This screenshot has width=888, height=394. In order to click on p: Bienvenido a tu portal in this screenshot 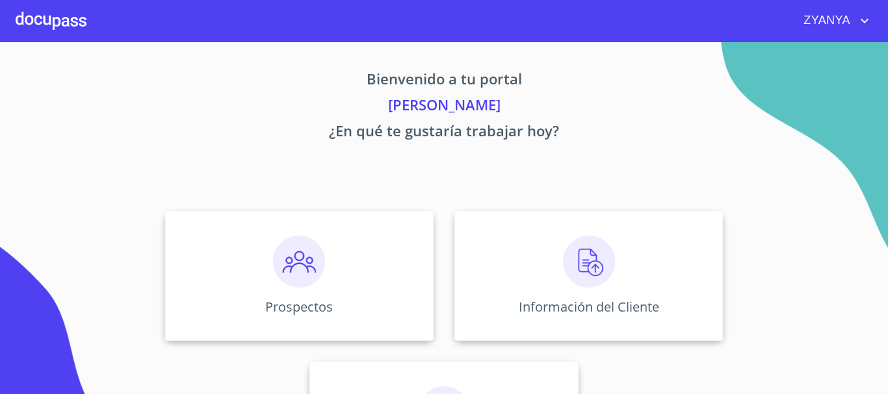, I will do `click(444, 81)`.